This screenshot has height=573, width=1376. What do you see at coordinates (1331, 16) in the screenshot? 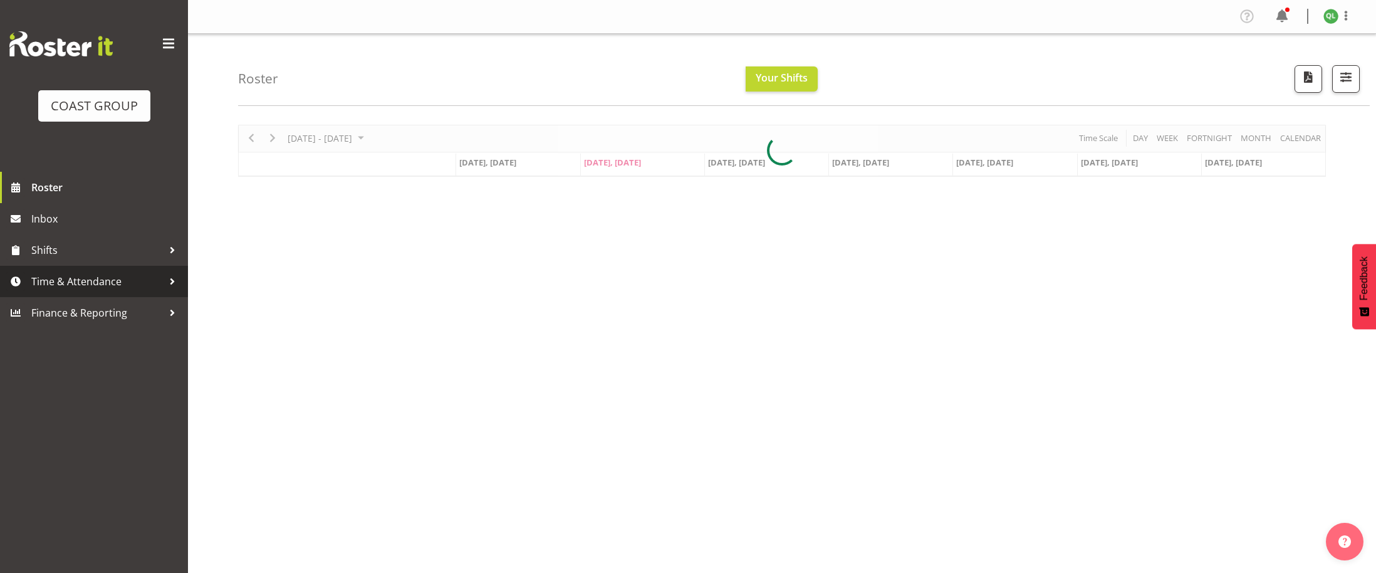
I see `img: quintin-leoata11280.jpg` at bounding box center [1331, 16].